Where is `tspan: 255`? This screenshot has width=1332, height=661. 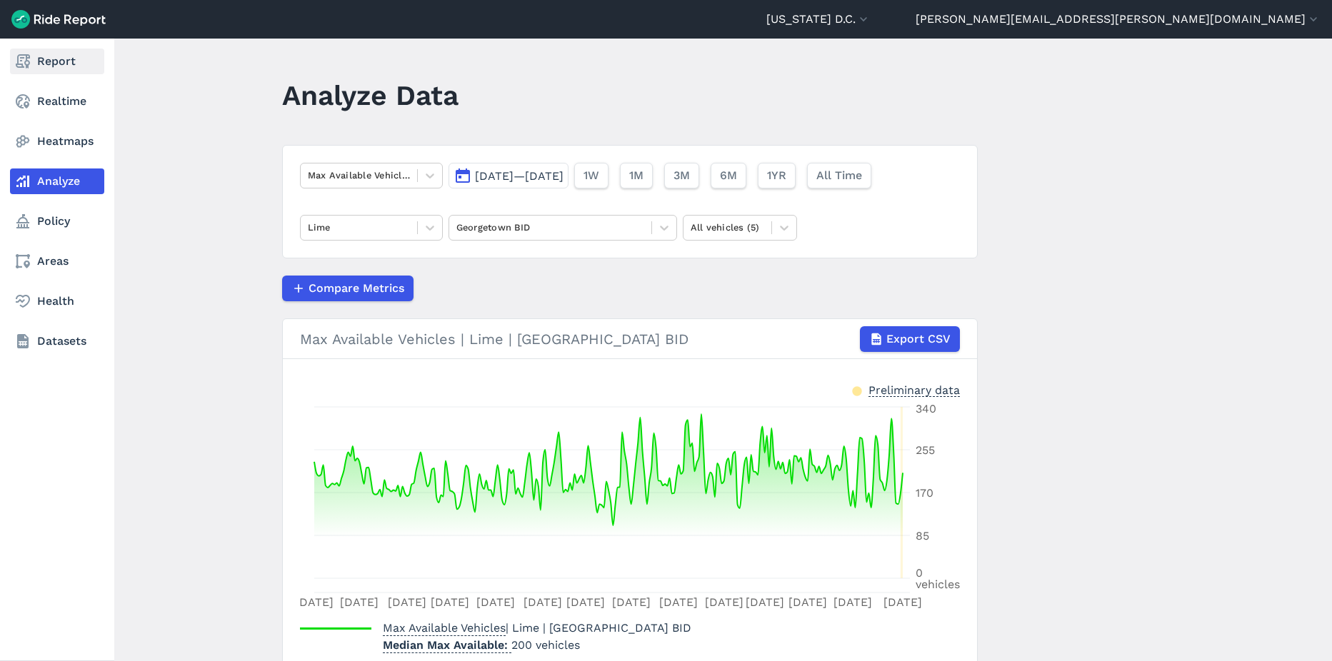
tspan: 255 is located at coordinates (925, 450).